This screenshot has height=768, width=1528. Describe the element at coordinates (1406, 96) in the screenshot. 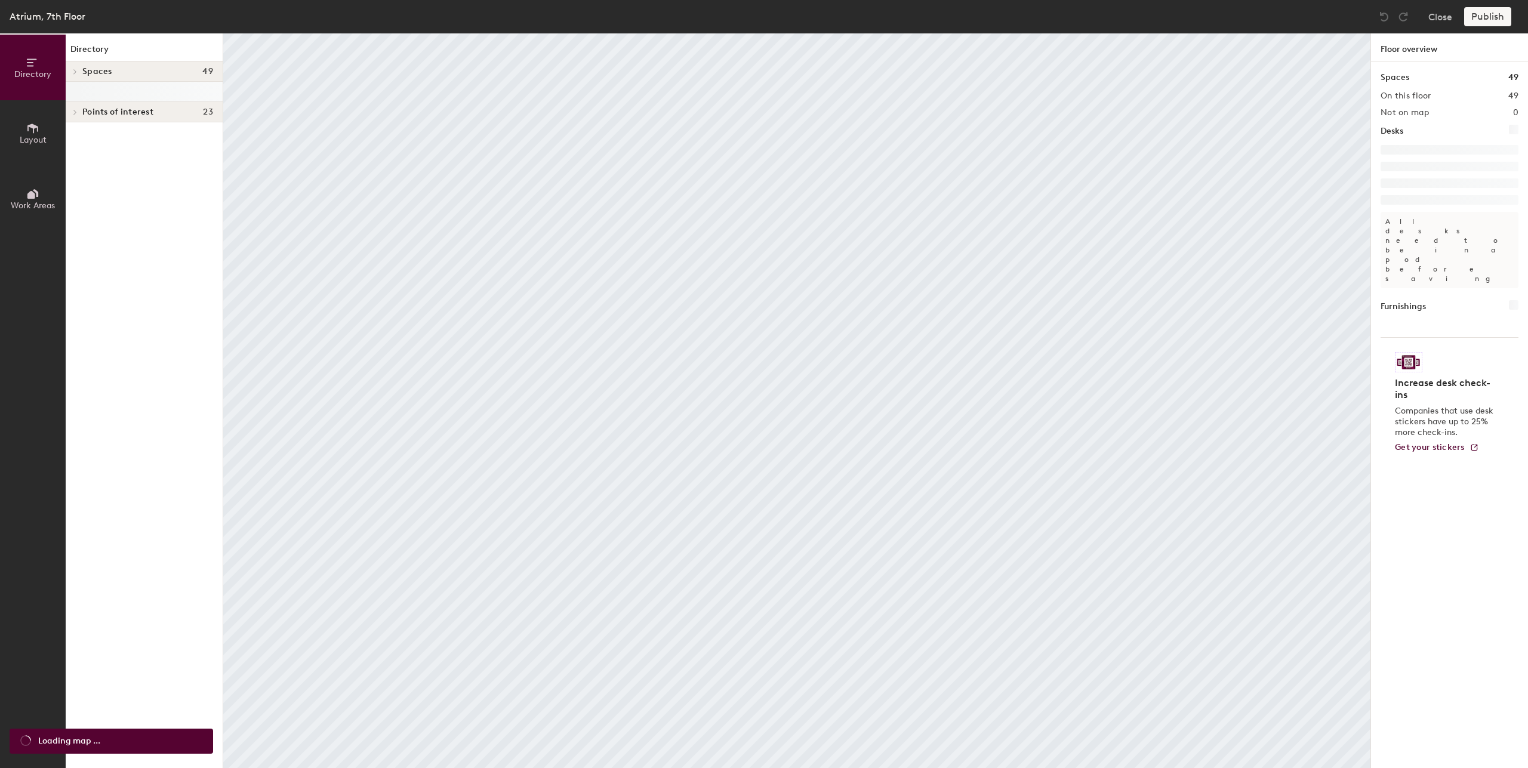

I see `h2: On this floor` at that location.